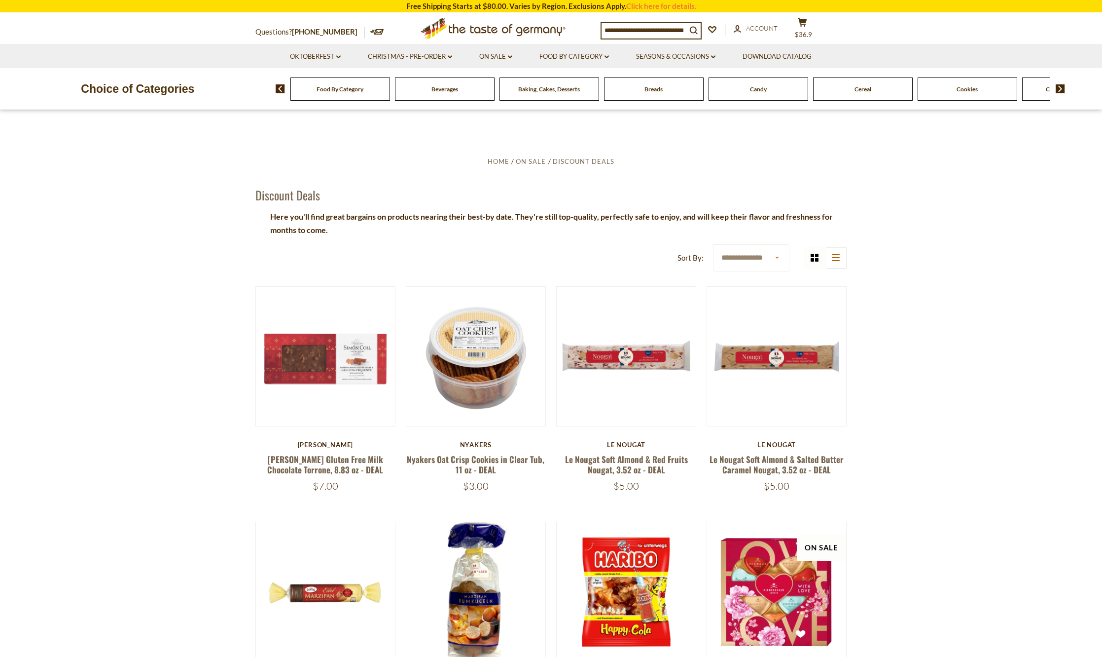 This screenshot has width=1102, height=657. What do you see at coordinates (445, 89) in the screenshot?
I see `a: Beverages` at bounding box center [445, 89].